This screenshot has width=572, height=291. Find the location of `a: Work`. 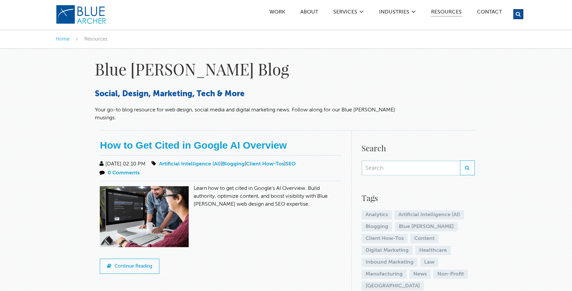

a: Work is located at coordinates (277, 13).